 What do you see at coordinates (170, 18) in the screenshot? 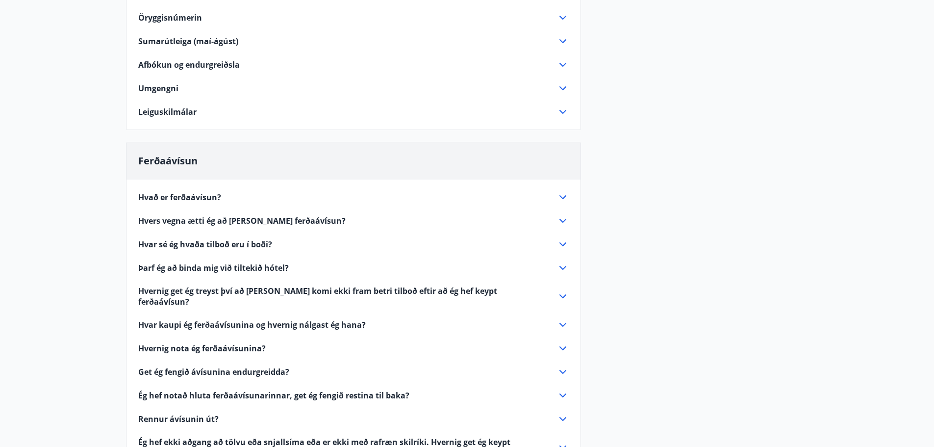
I see `span: Öryggisnúmerin` at bounding box center [170, 18].